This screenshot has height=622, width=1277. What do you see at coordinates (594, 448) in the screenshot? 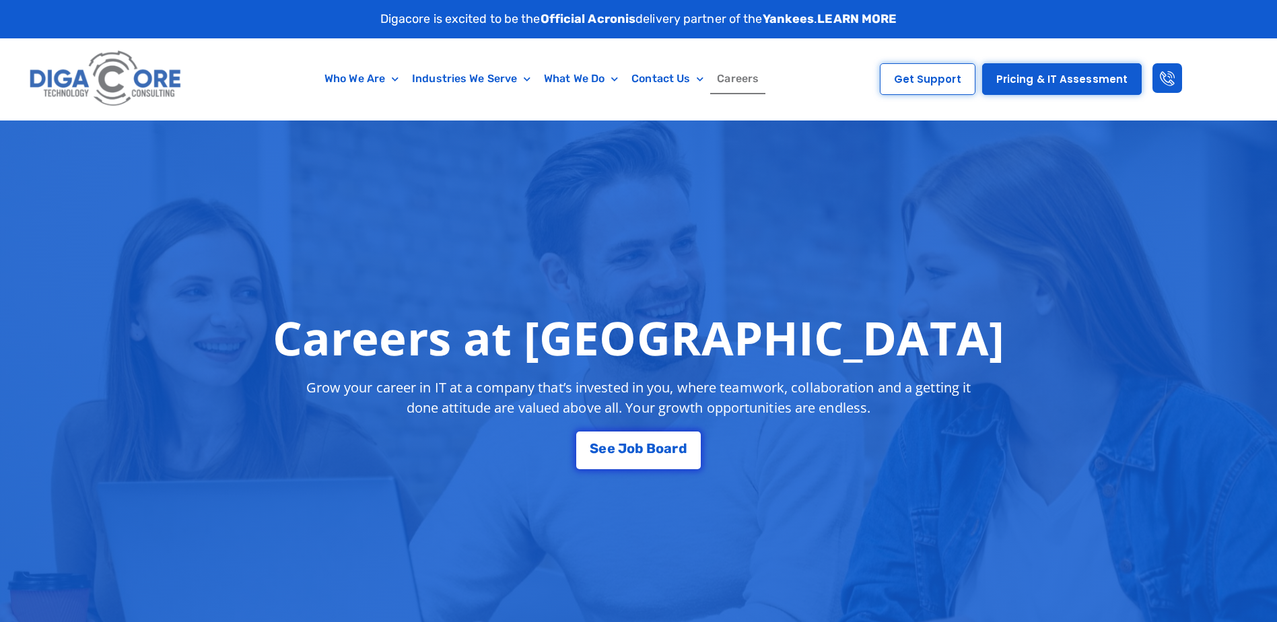
I see `span: S` at bounding box center [594, 448].